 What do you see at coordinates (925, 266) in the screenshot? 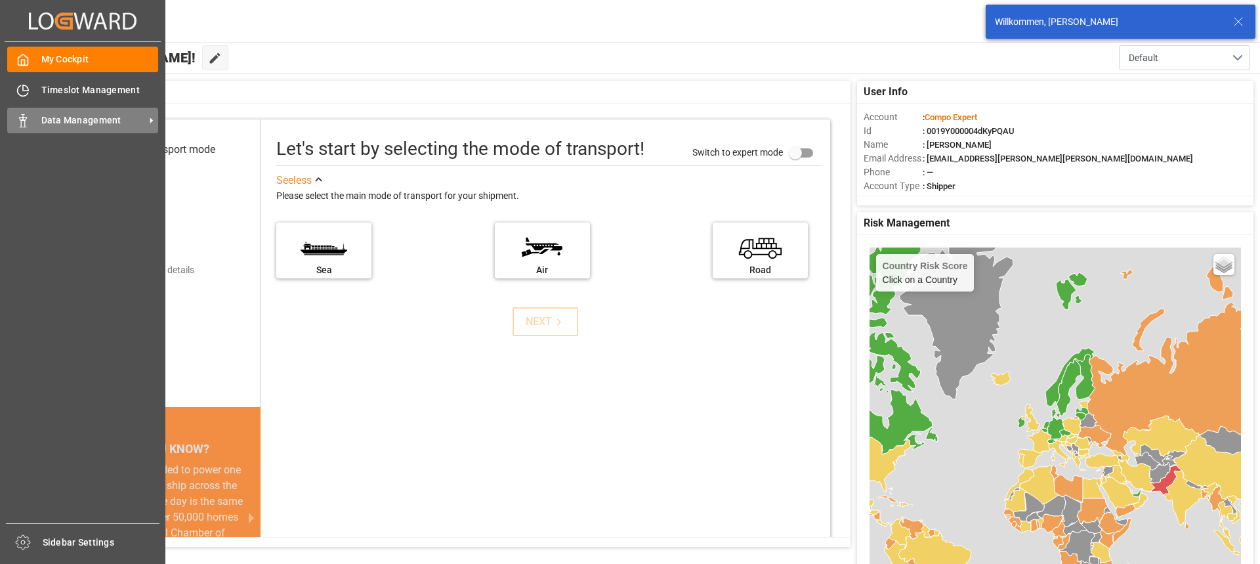
I see `h4: Country Risk Score` at bounding box center [925, 266].